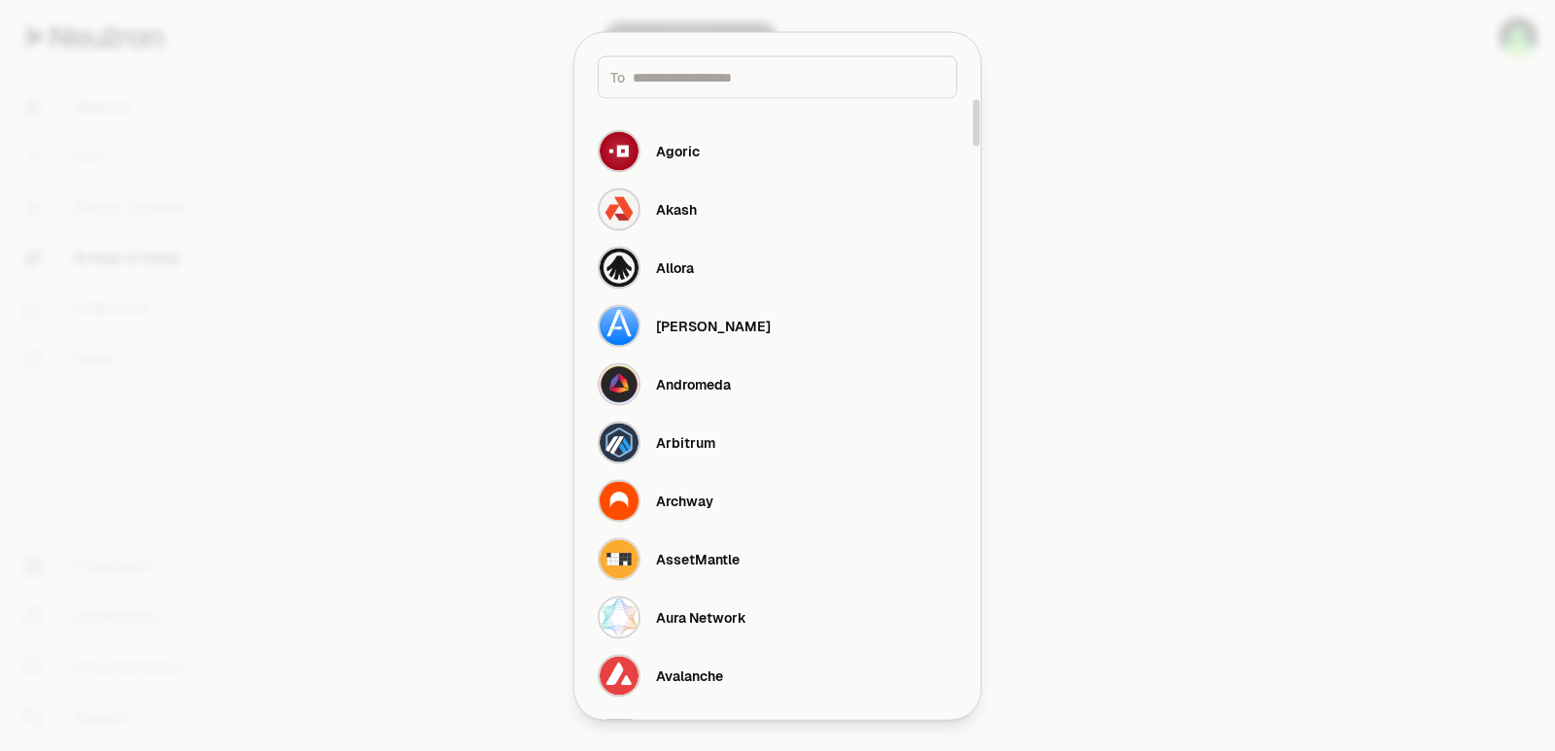 The width and height of the screenshot is (1555, 751). Describe the element at coordinates (619, 617) in the screenshot. I see `img: Aura Network Logo` at that location.